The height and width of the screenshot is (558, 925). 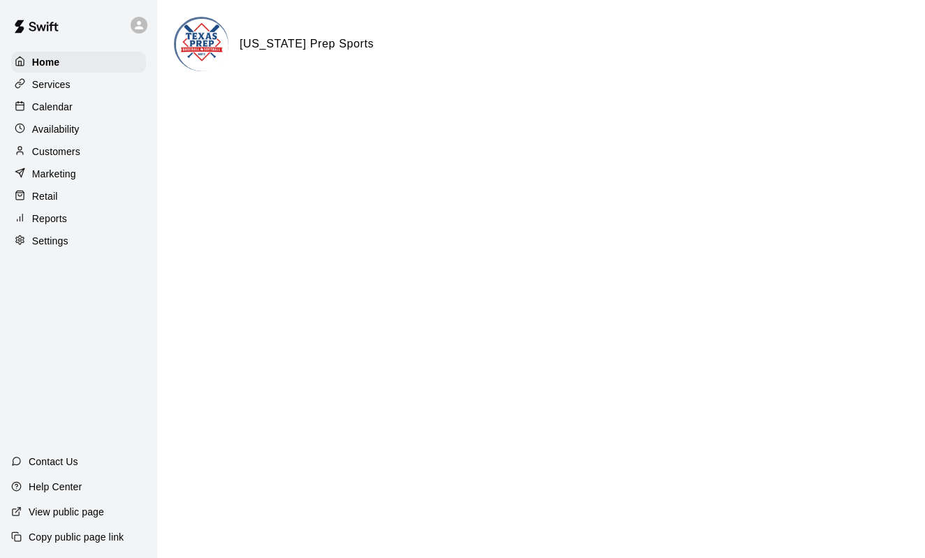 What do you see at coordinates (78, 85) in the screenshot?
I see `a: Services` at bounding box center [78, 85].